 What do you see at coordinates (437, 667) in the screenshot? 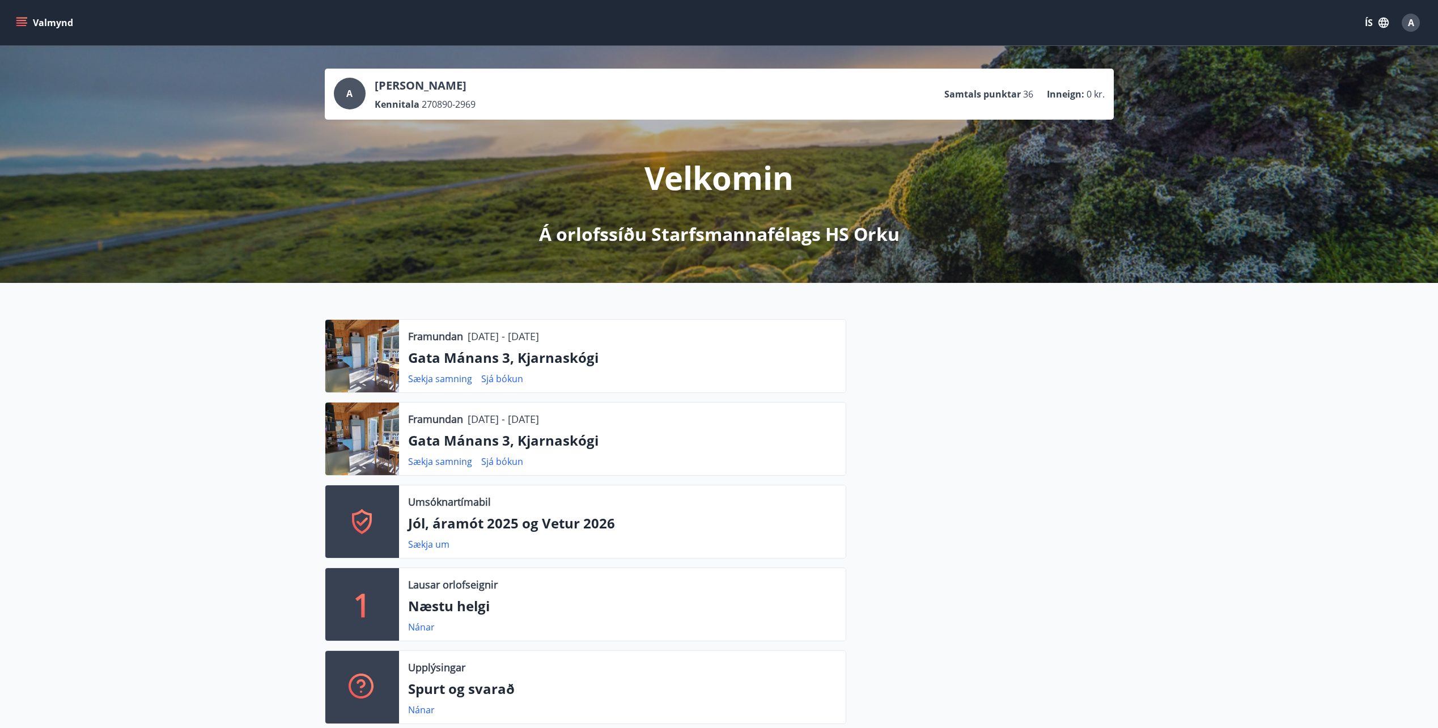
I see `p: Upplýsingar` at bounding box center [437, 667].